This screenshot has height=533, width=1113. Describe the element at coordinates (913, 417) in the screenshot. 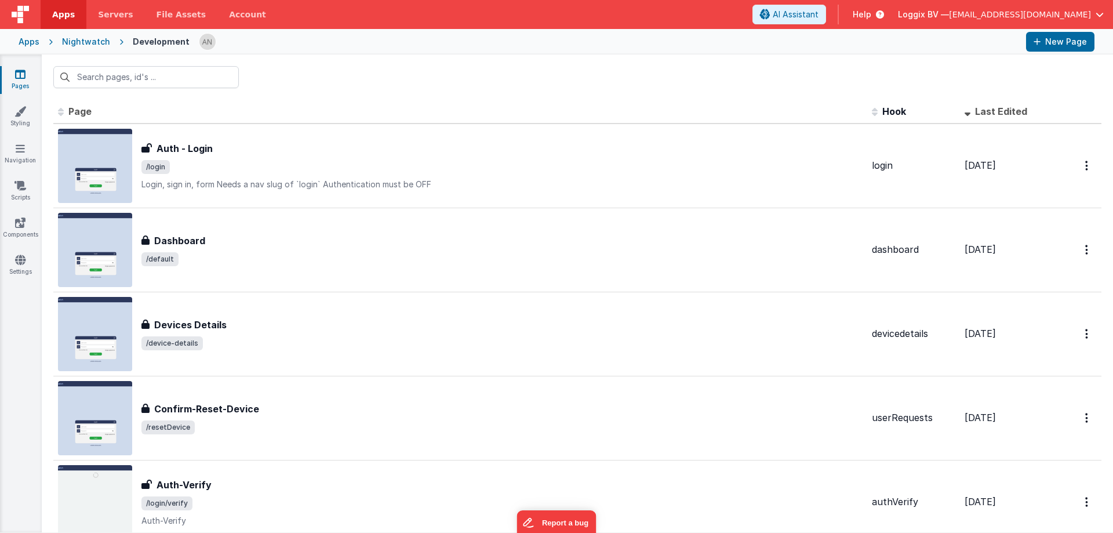

I see `div: userRequests` at that location.